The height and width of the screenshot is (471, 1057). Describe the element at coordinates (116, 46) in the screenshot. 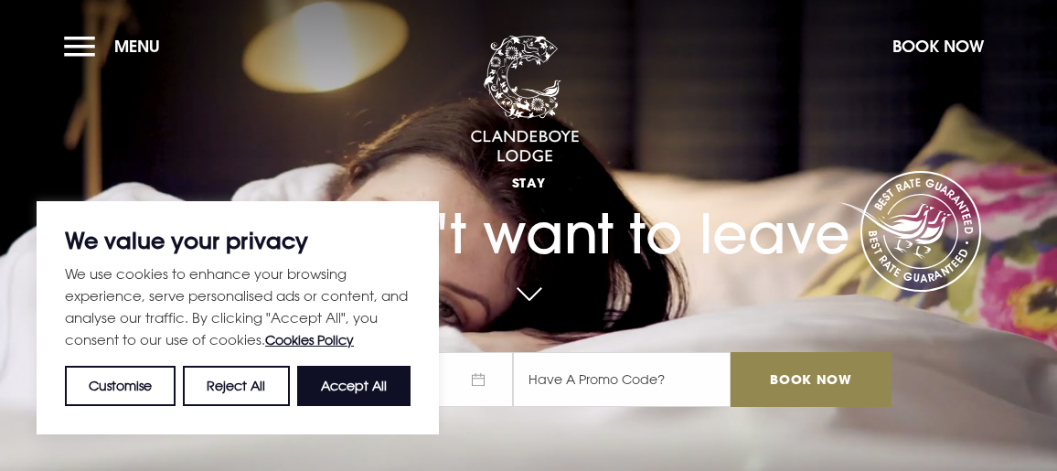

I see `button: Menu` at that location.